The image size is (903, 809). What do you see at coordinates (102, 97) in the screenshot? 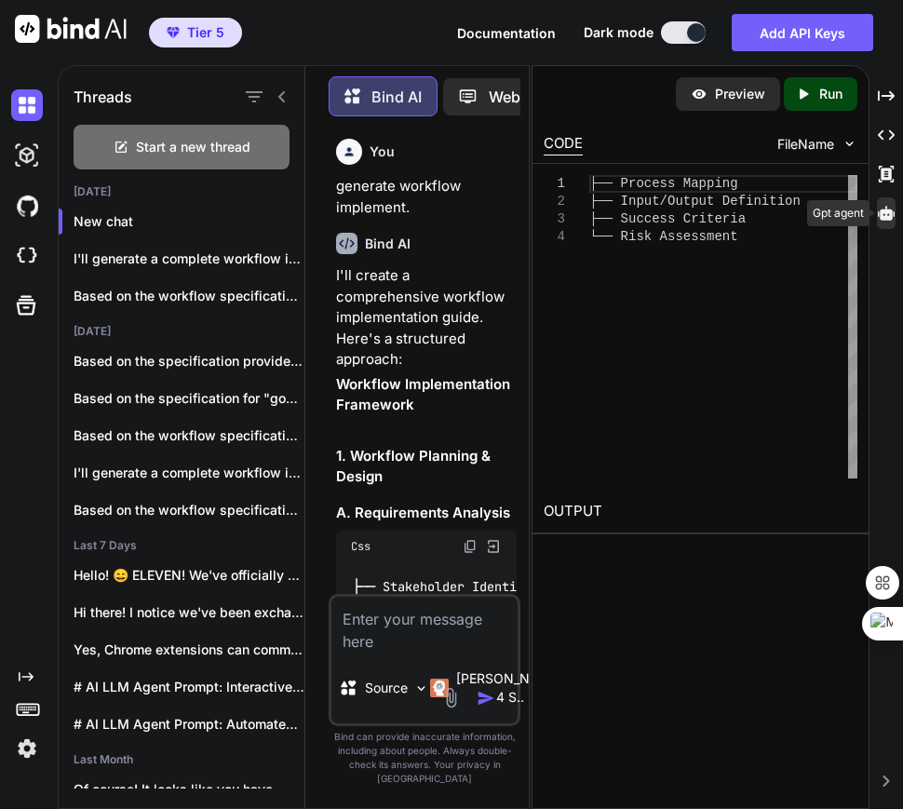
I see `h1: Threads` at bounding box center [102, 97].